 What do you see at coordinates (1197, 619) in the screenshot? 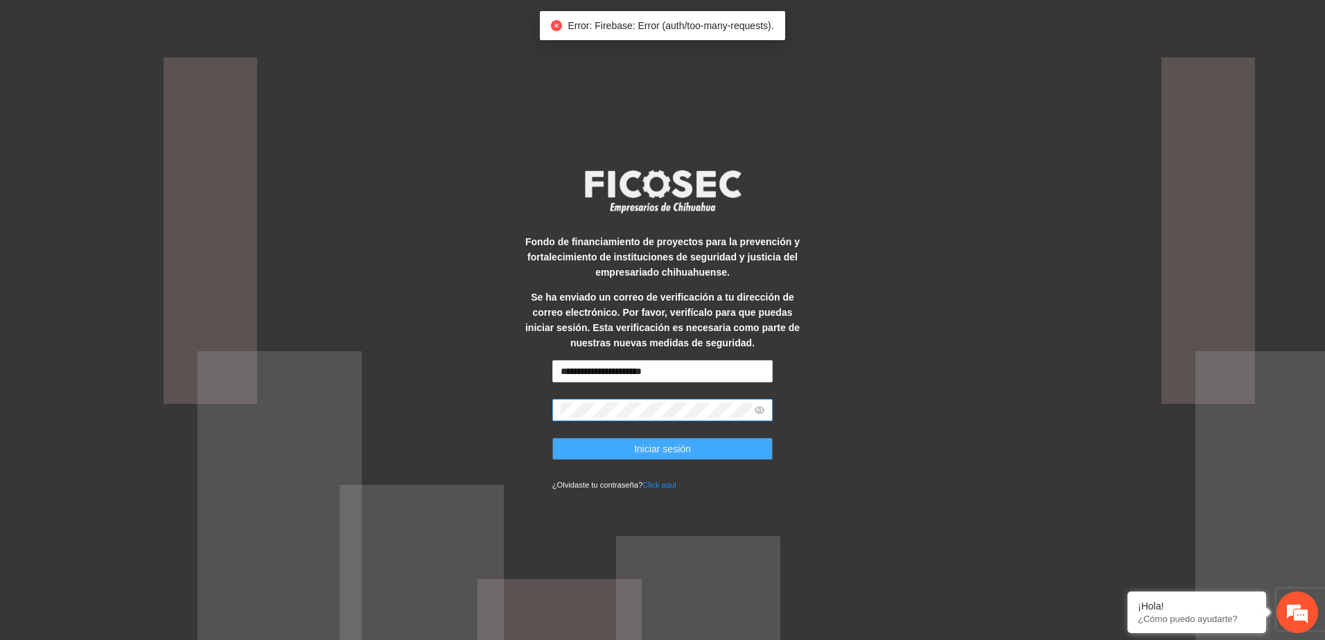
I see `p: ¿Cómo puedo ayudarte?` at bounding box center [1197, 619].